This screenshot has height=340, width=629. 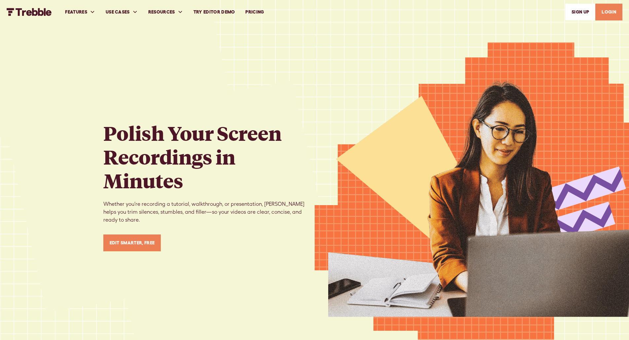 I want to click on a: LOGIN, so click(x=609, y=12).